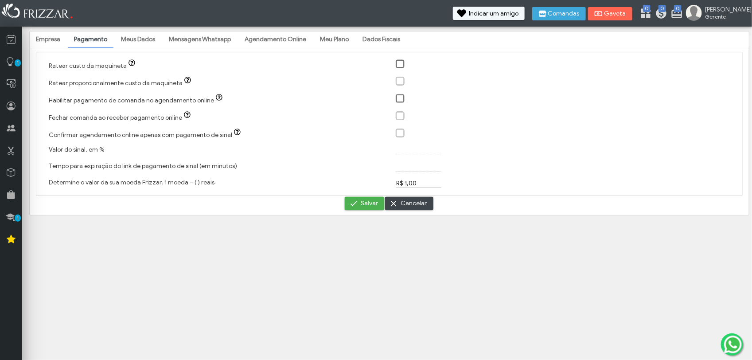 This screenshot has width=752, height=360. What do you see at coordinates (143, 166) in the screenshot?
I see `label: Tempo para expiração do link de pagamento de sinal (em minutos)` at bounding box center [143, 166].